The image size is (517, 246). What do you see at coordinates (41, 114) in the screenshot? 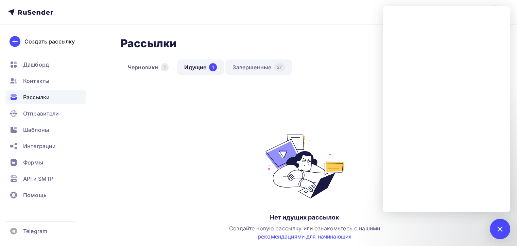
I see `span: Отправители` at bounding box center [41, 114].